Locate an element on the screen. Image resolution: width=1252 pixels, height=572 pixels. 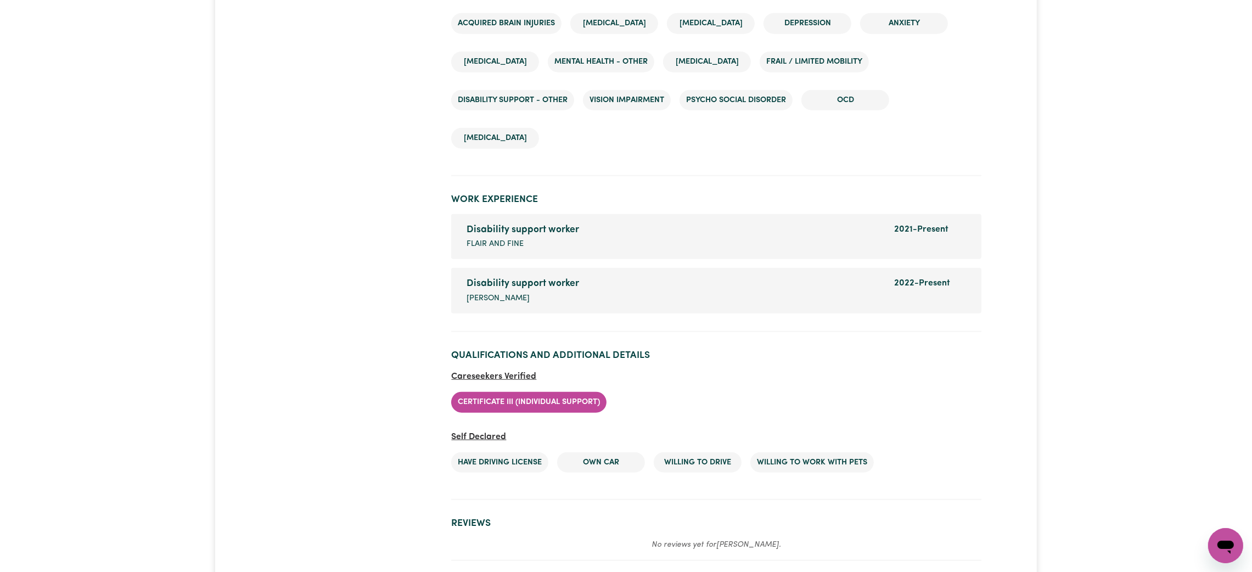
span: 2021 - Present is located at coordinates (921, 230).